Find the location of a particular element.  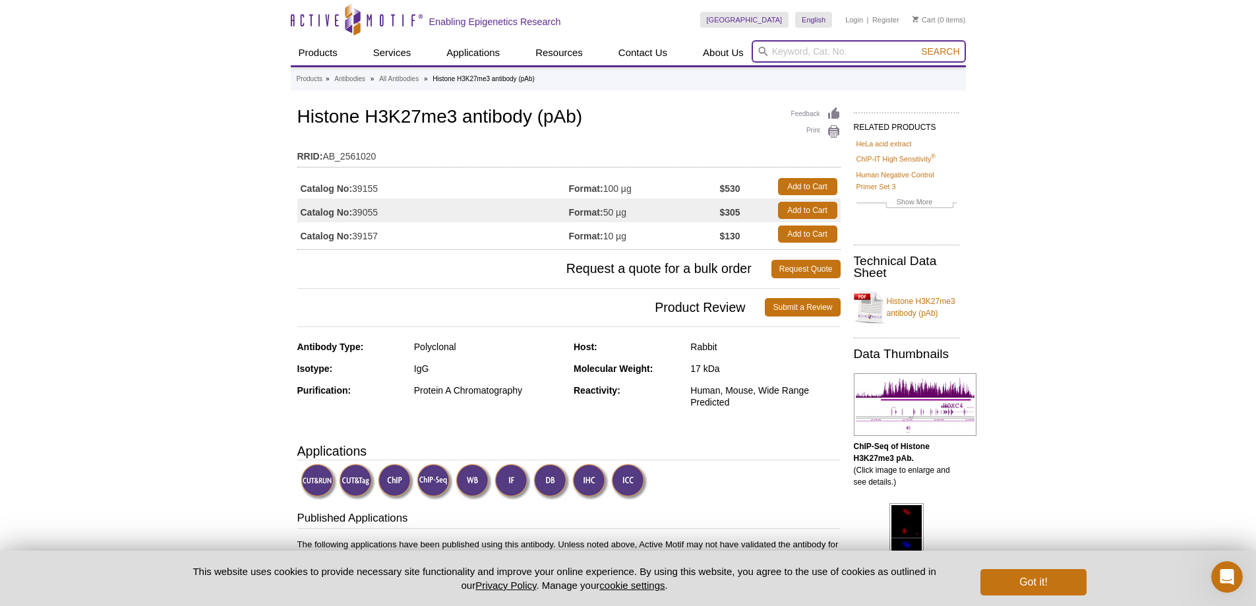

b: ChIP-Seq of Histone H3K27me3 pAb. is located at coordinates (892, 452).